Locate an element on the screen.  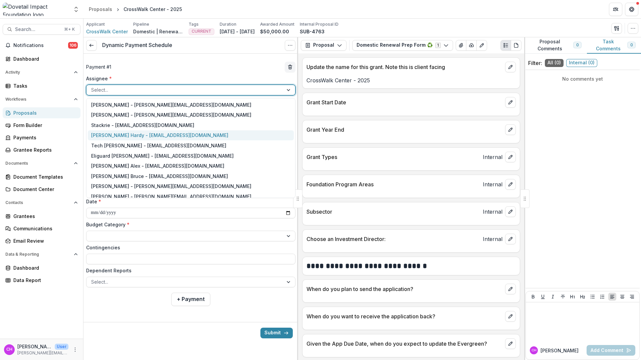
a: Email Review is located at coordinates (41, 241).